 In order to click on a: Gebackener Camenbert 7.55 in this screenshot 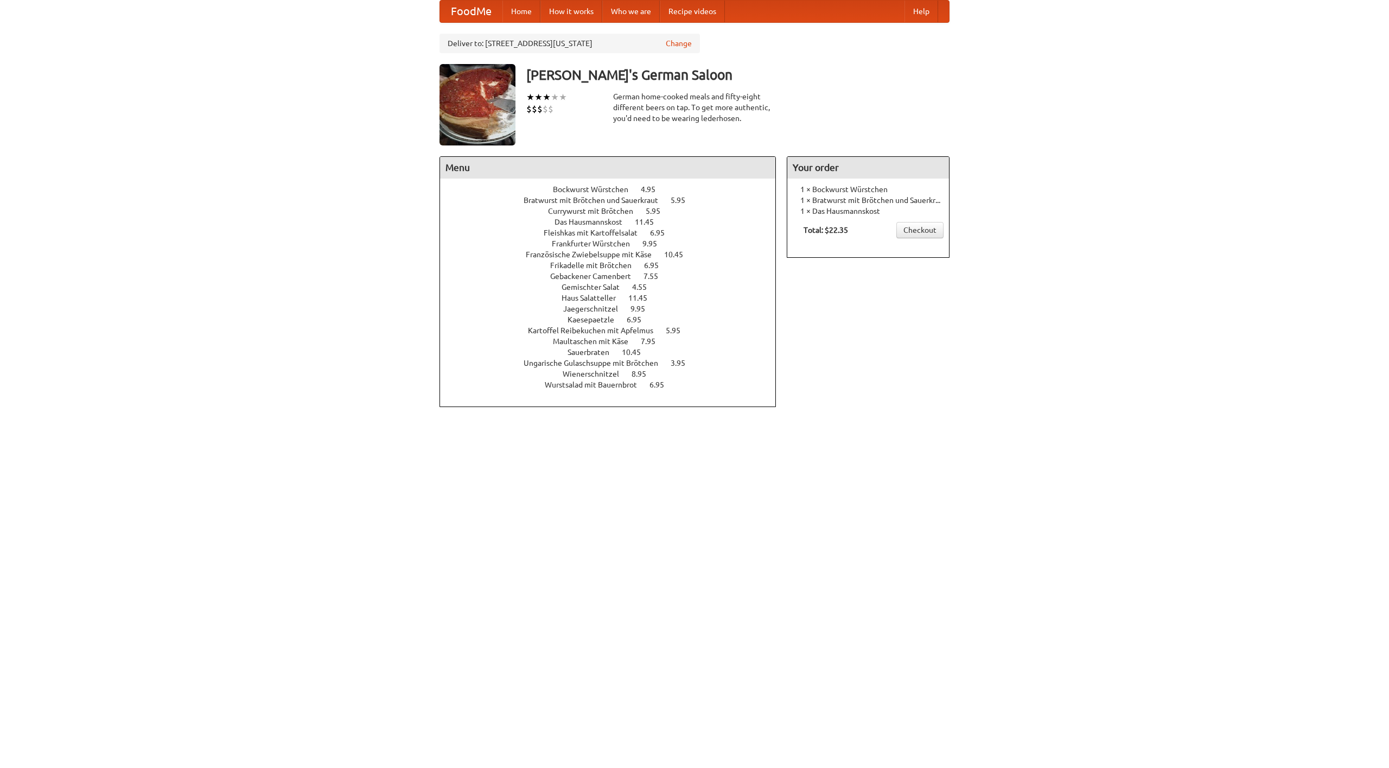, I will do `click(614, 276)`.